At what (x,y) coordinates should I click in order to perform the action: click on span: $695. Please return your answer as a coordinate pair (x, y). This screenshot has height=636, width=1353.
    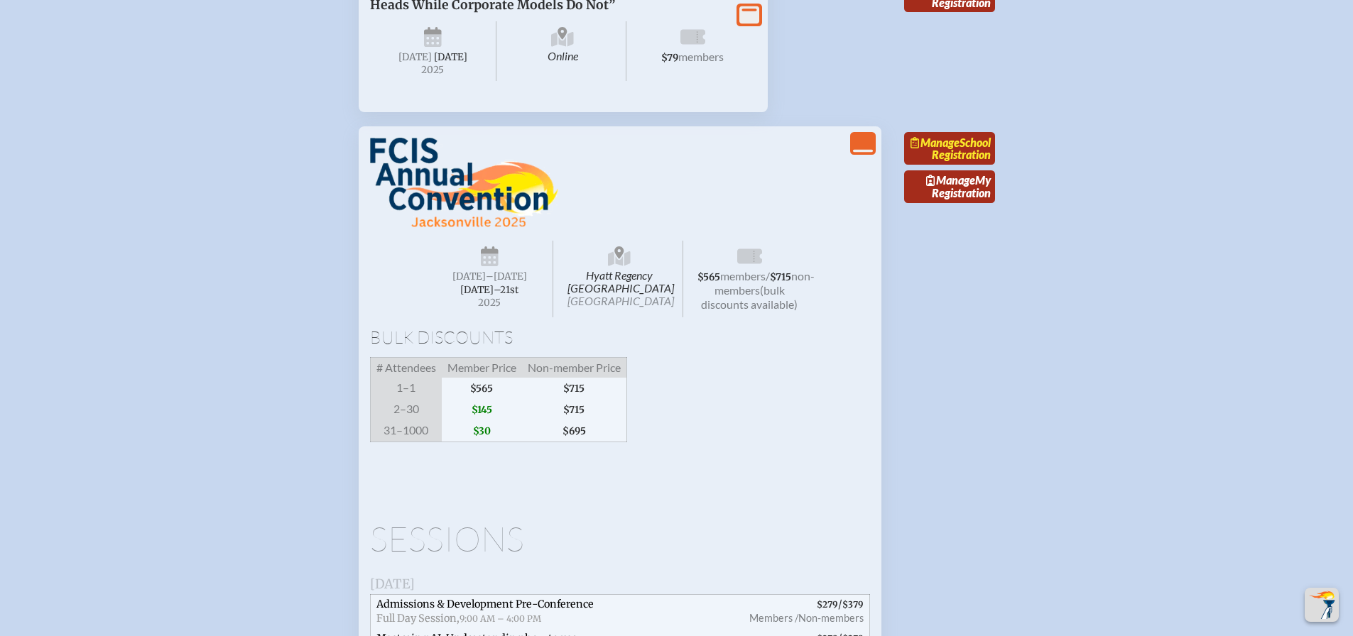
    Looking at the image, I should click on (574, 431).